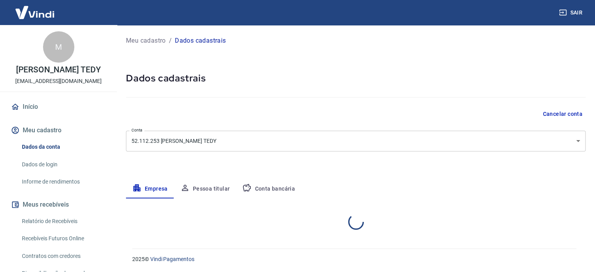 The width and height of the screenshot is (595, 272). Describe the element at coordinates (63, 164) in the screenshot. I see `a: Dados de login` at that location.